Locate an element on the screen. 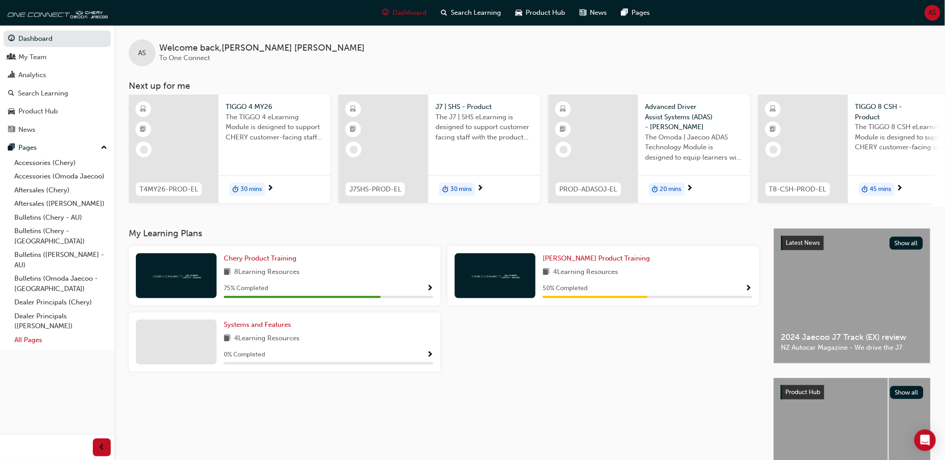 The width and height of the screenshot is (945, 460). div: Open Intercom Messenger is located at coordinates (926, 441).